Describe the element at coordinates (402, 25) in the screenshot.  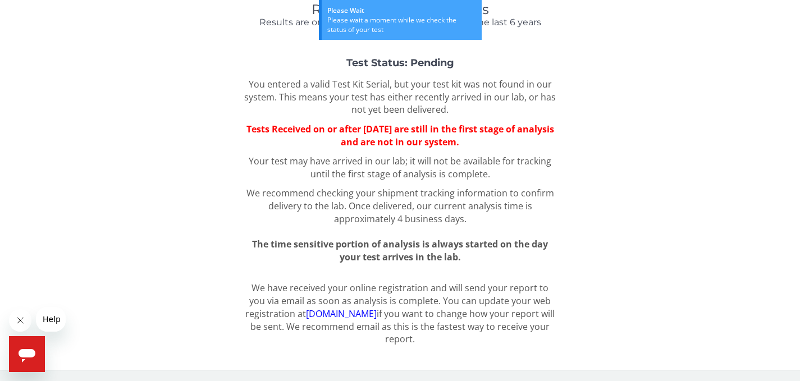
I see `div: Please wait a moment while we check the status of your test` at that location.